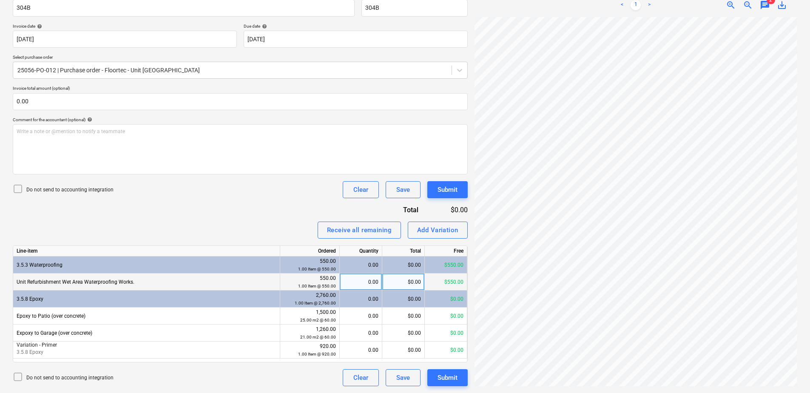  What do you see at coordinates (317, 354) in the screenshot?
I see `small: 1.00 Item @ 920.00` at bounding box center [317, 354].